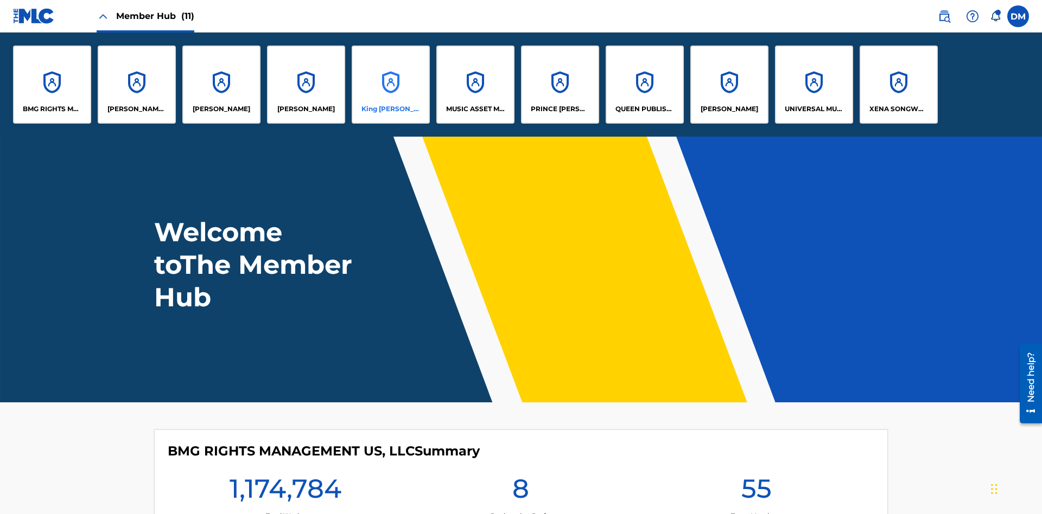  What do you see at coordinates (757, 492) in the screenshot?
I see `h1: 55` at bounding box center [757, 492].